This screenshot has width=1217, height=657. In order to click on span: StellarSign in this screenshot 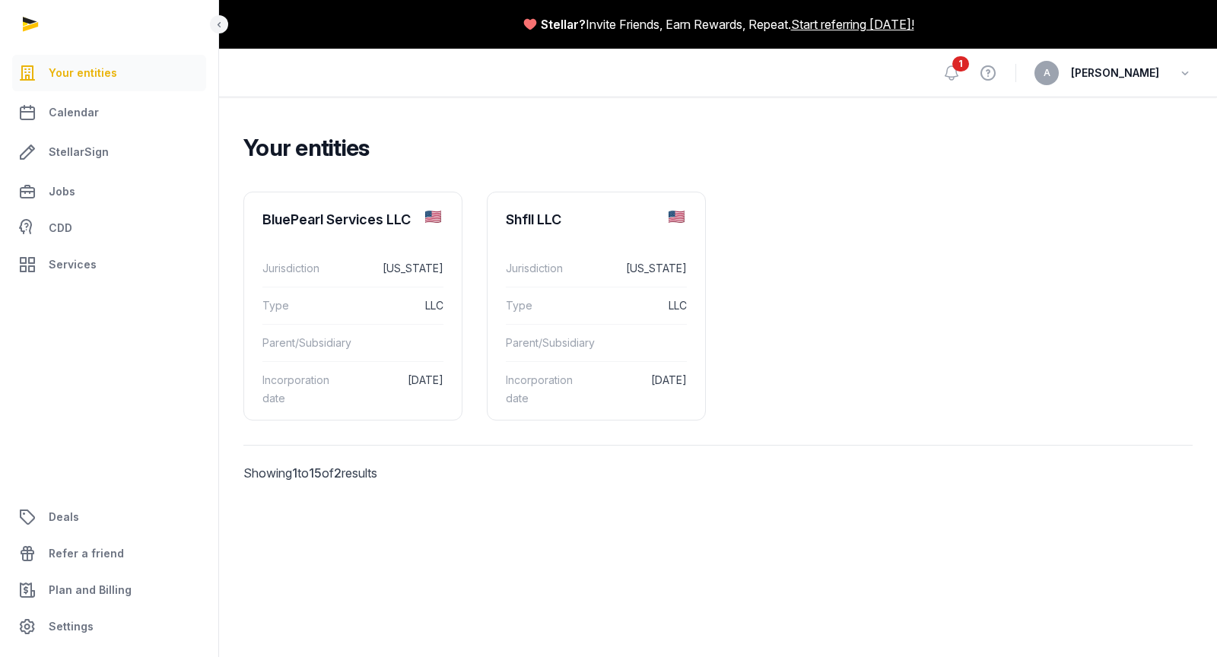, I will do `click(78, 152)`.